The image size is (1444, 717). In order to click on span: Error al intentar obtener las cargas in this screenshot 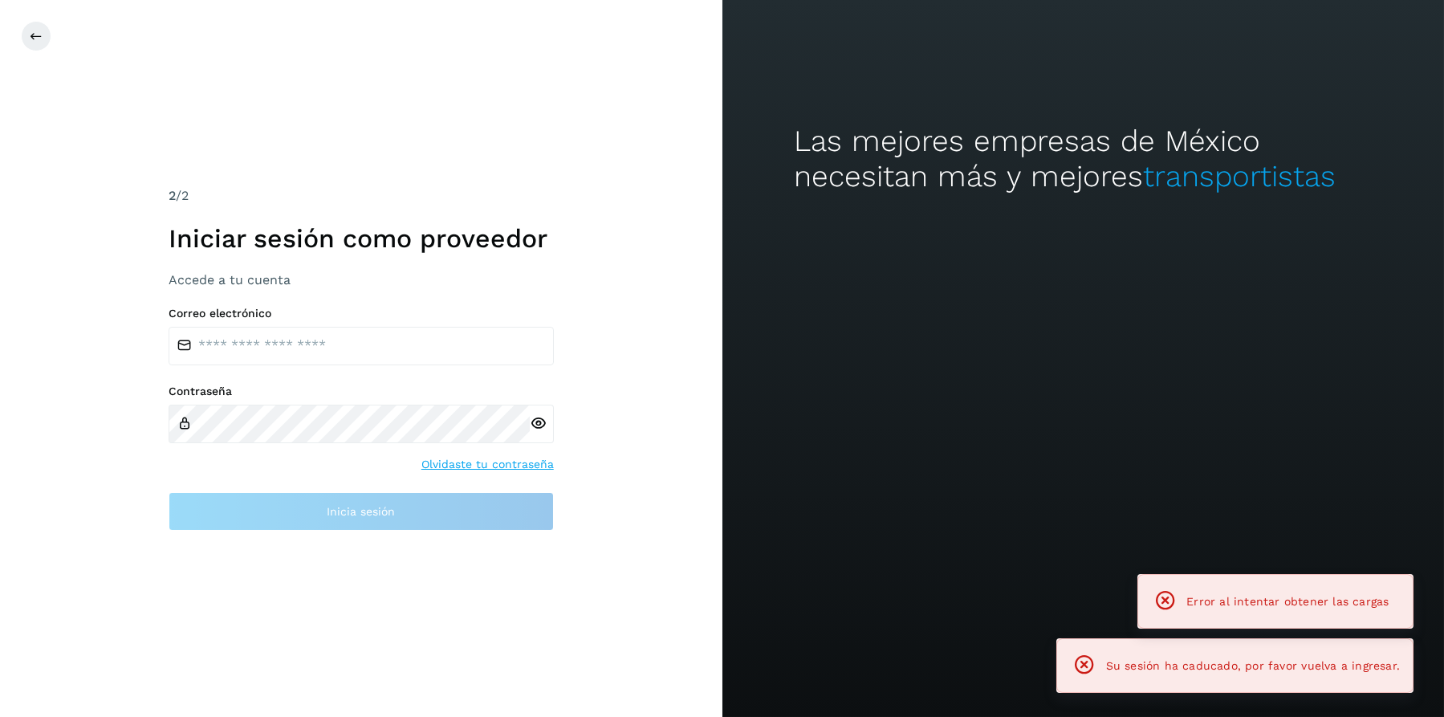, I will do `click(1288, 601)`.